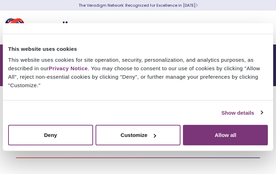 This screenshot has height=174, width=276. What do you see at coordinates (51, 135) in the screenshot?
I see `button: Deny` at bounding box center [51, 135].